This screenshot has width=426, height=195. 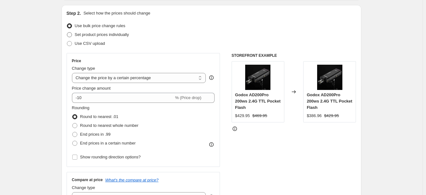 What do you see at coordinates (132, 180) in the screenshot?
I see `i: What's the compare at price?` at bounding box center [132, 180].